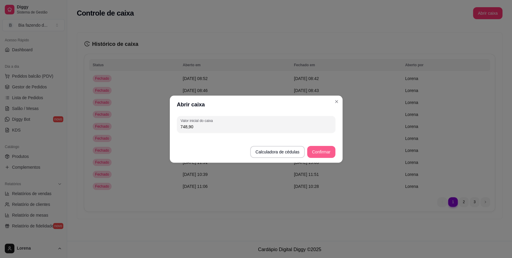 The height and width of the screenshot is (258, 512). Describe the element at coordinates (256, 127) in the screenshot. I see `input: Valor inicial do caixa` at that location.